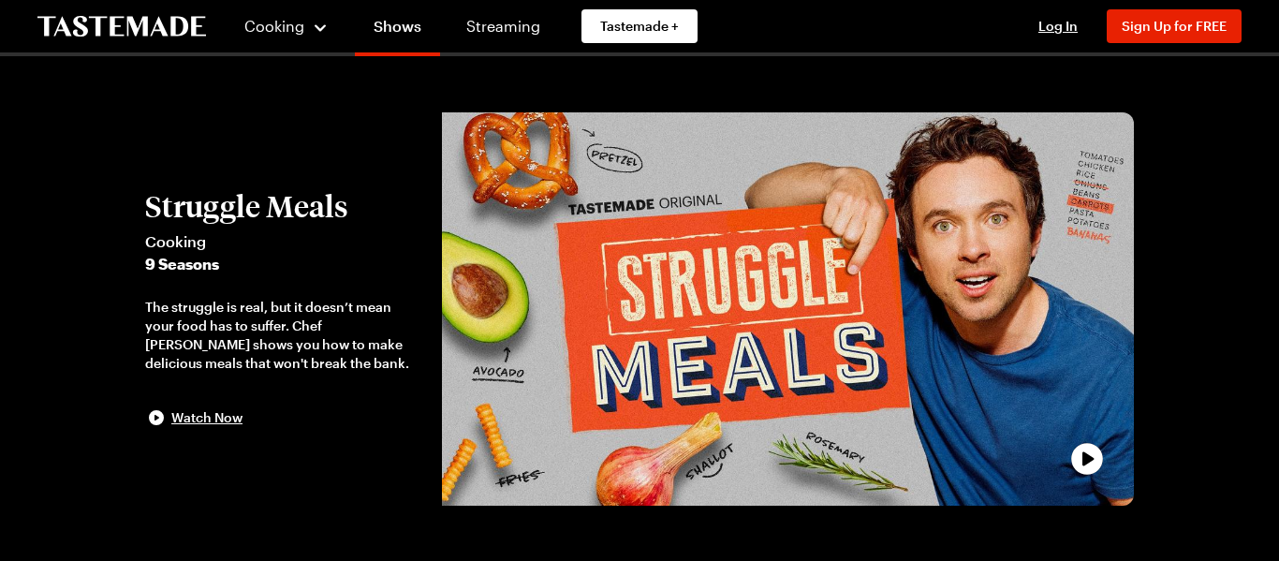  I want to click on a: Tastemade +, so click(640, 26).